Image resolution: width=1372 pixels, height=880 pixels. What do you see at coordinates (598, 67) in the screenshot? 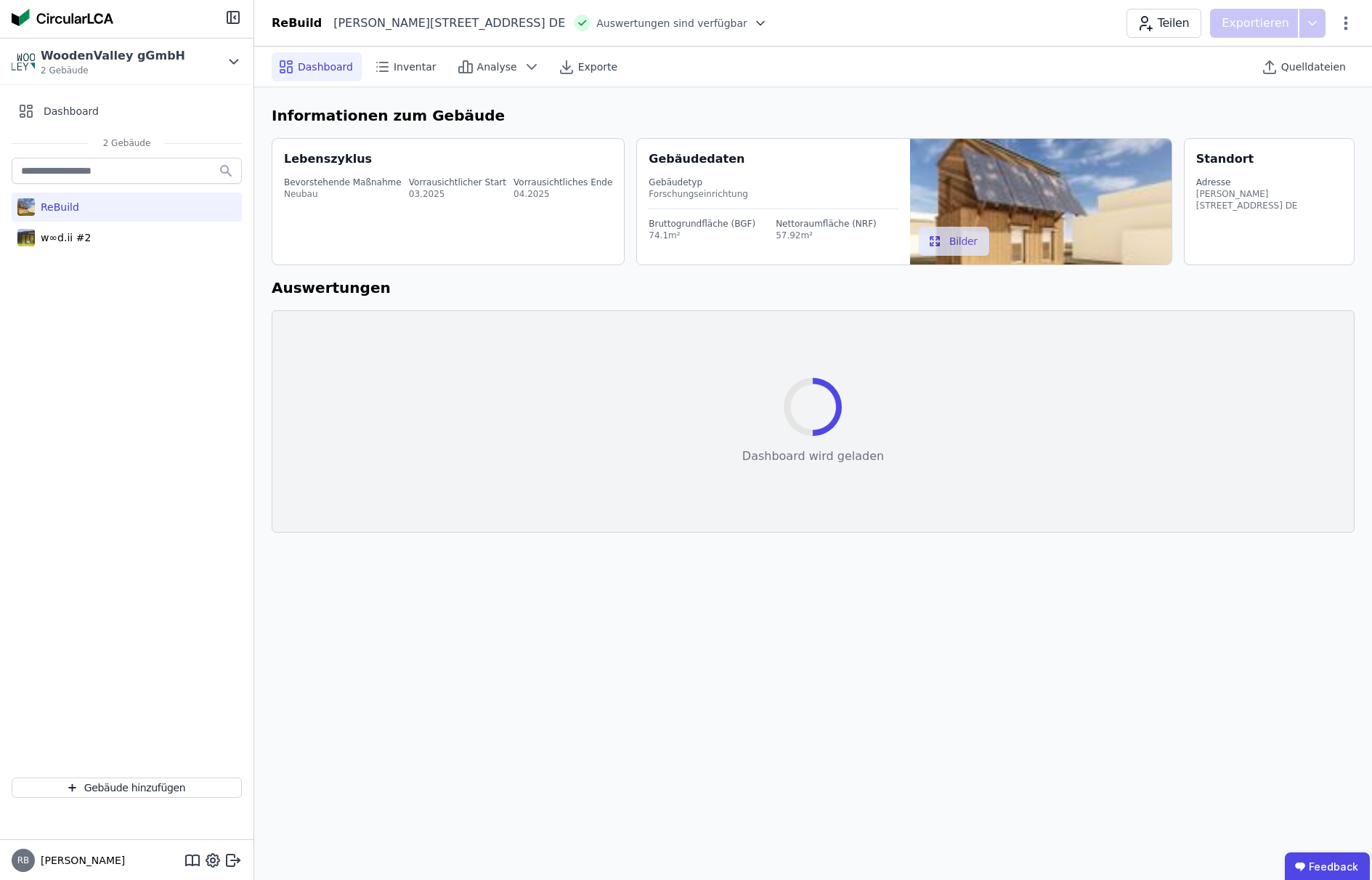
I see `span: Exporte` at bounding box center [598, 67].